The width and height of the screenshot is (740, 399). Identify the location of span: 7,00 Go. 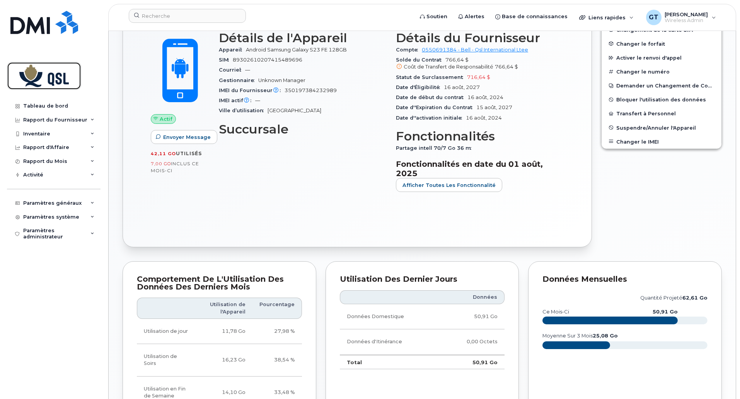
(161, 164).